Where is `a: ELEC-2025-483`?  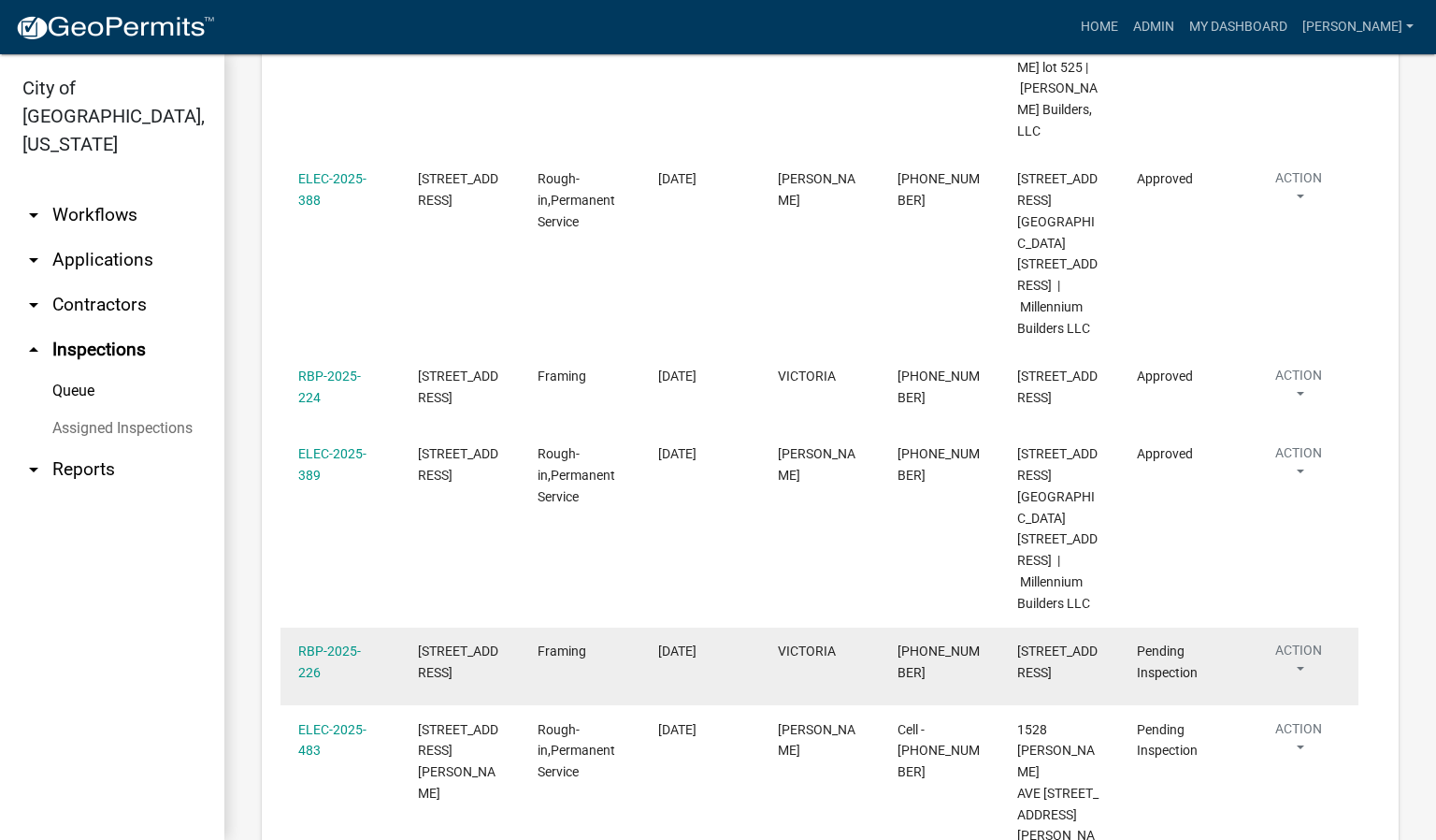 a: ELEC-2025-483 is located at coordinates (331, 739).